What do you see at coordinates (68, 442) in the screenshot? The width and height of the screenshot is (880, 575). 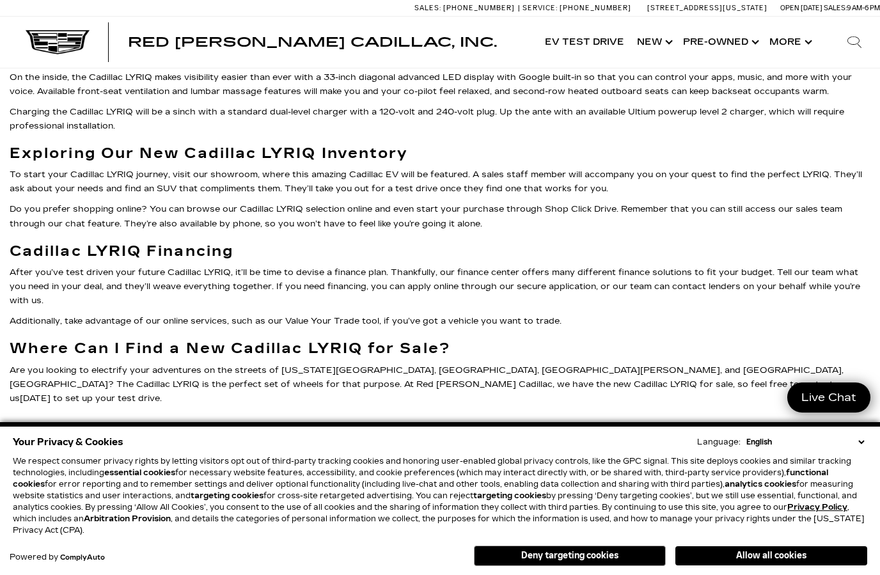 I see `span: Your Privacy & Cookies` at bounding box center [68, 442].